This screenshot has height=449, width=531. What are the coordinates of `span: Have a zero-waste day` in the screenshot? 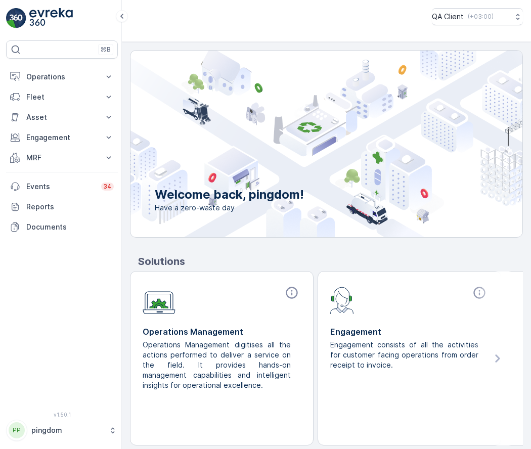 It's located at (229, 208).